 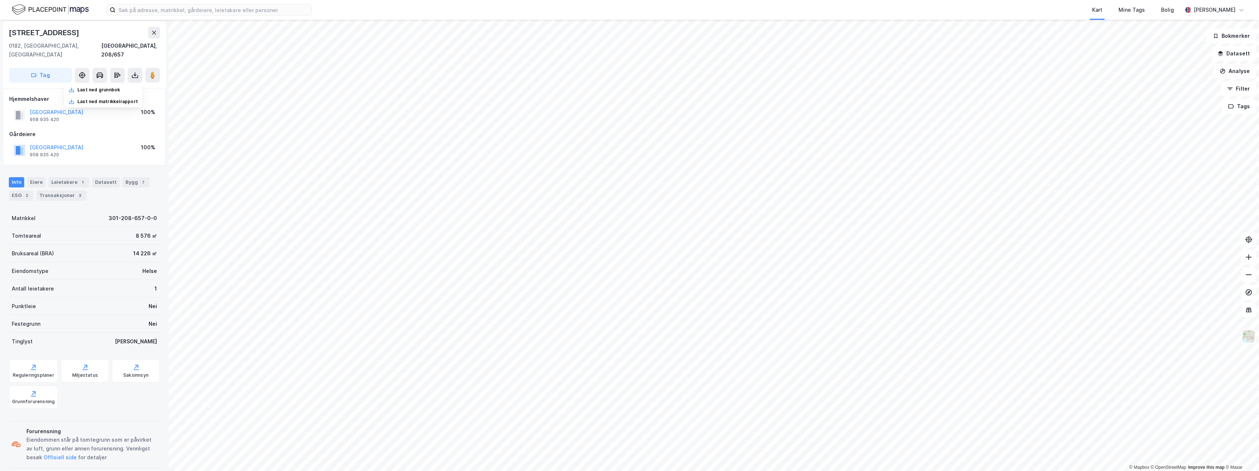 What do you see at coordinates (84, 99) in the screenshot?
I see `div: Hjemmelshaver` at bounding box center [84, 99].